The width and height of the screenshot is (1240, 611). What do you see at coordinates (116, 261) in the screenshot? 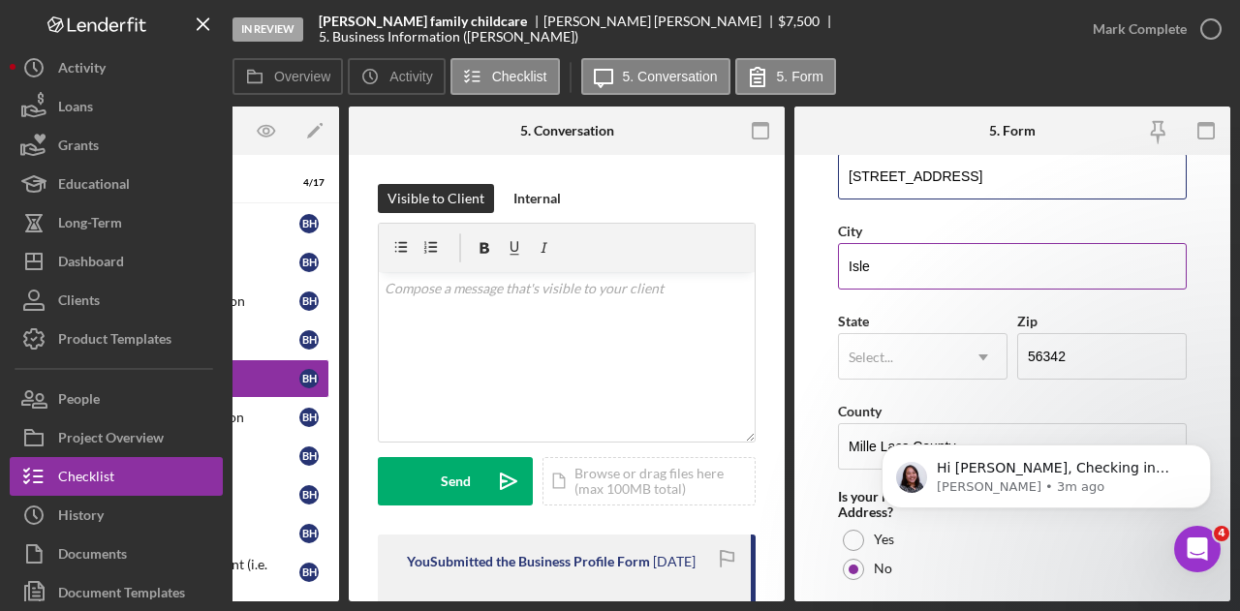
I see `button: Dashboard` at bounding box center [116, 261].